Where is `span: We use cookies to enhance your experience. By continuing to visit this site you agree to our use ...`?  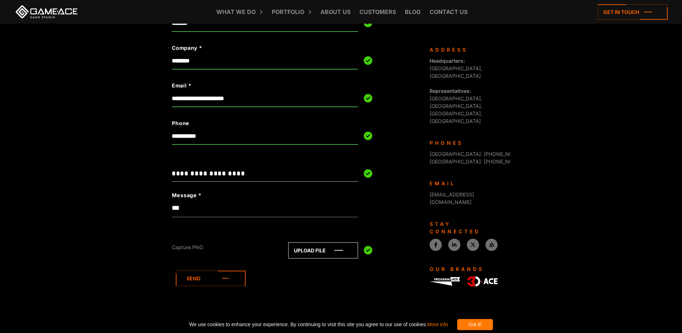
span: We use cookies to enhance your experience. By continuing to visit this site you agree to our use ... is located at coordinates (318, 324).